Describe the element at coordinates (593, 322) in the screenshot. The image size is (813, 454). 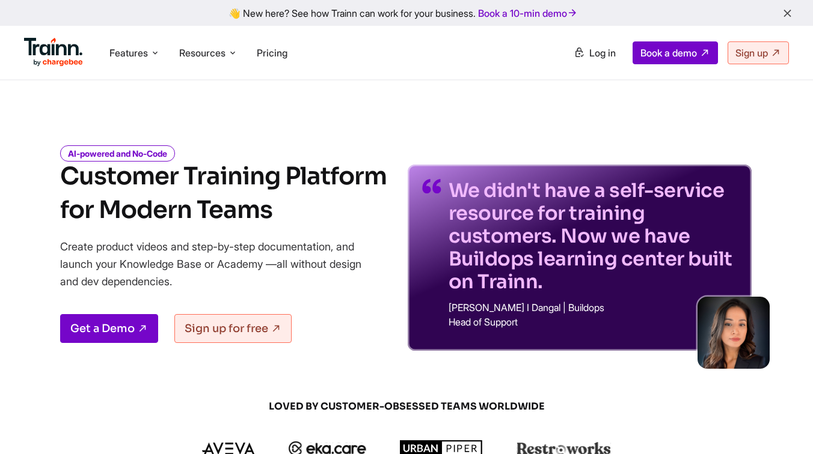
I see `p: Head of Support` at that location.